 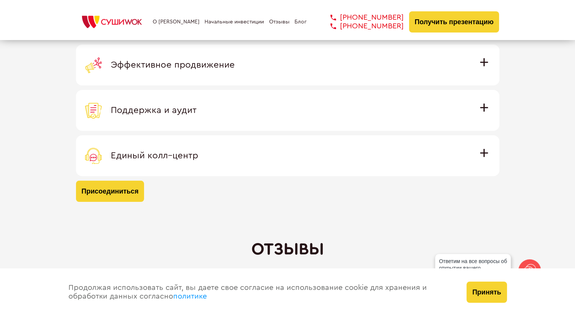 What do you see at coordinates (300, 22) in the screenshot?
I see `a: Блог` at bounding box center [300, 22].